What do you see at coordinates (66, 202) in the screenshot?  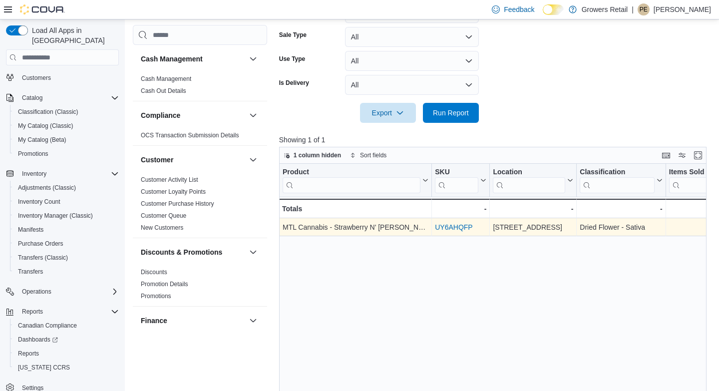 I see `button: Inventory Count` at bounding box center [66, 202].